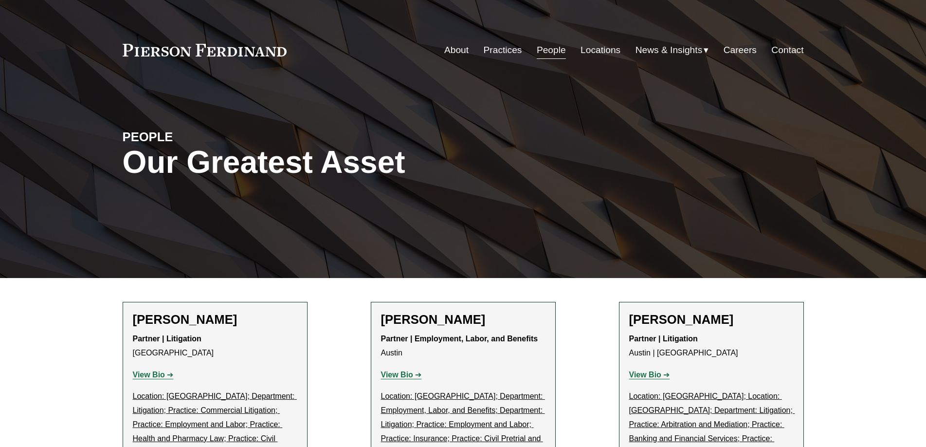 Image resolution: width=926 pixels, height=447 pixels. What do you see at coordinates (503, 50) in the screenshot?
I see `a: Practices` at bounding box center [503, 50].